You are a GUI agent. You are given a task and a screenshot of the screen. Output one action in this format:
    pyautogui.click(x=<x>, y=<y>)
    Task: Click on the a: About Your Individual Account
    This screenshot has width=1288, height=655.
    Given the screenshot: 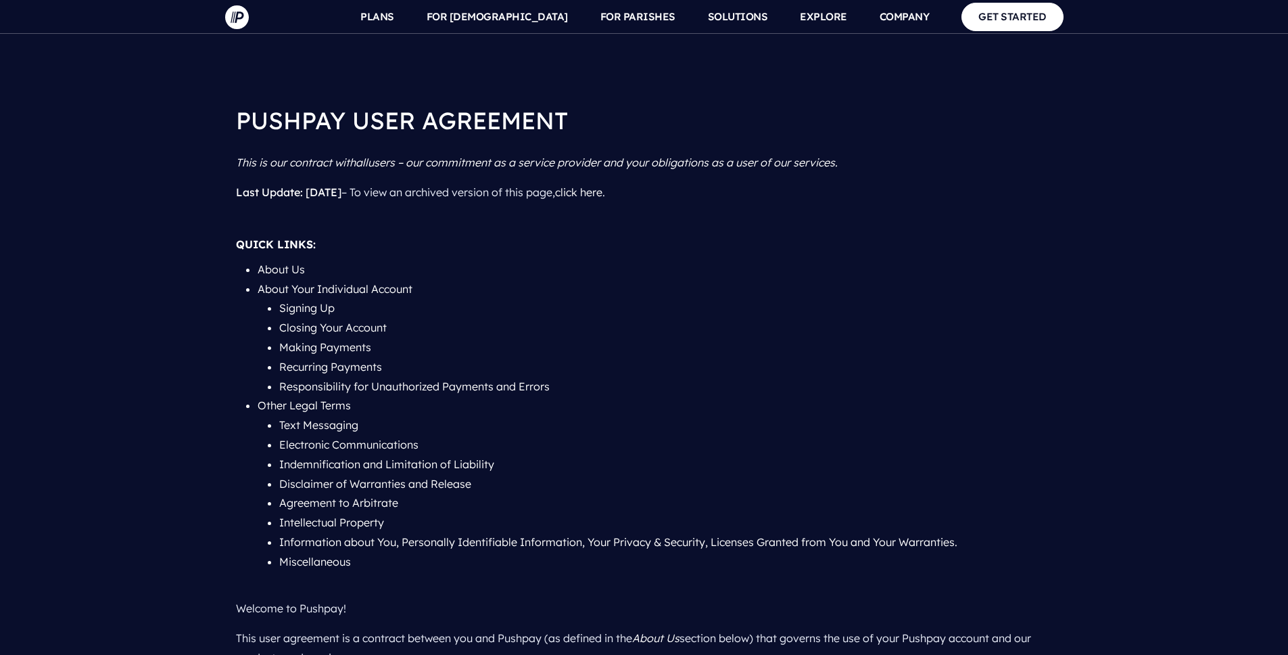 What is the action you would take?
    pyautogui.click(x=335, y=289)
    